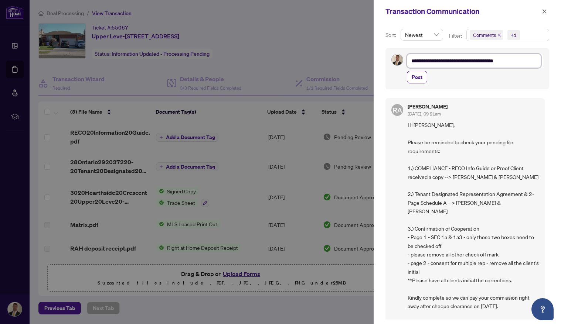 The width and height of the screenshot is (561, 324). I want to click on img: Profile Icon, so click(397, 60).